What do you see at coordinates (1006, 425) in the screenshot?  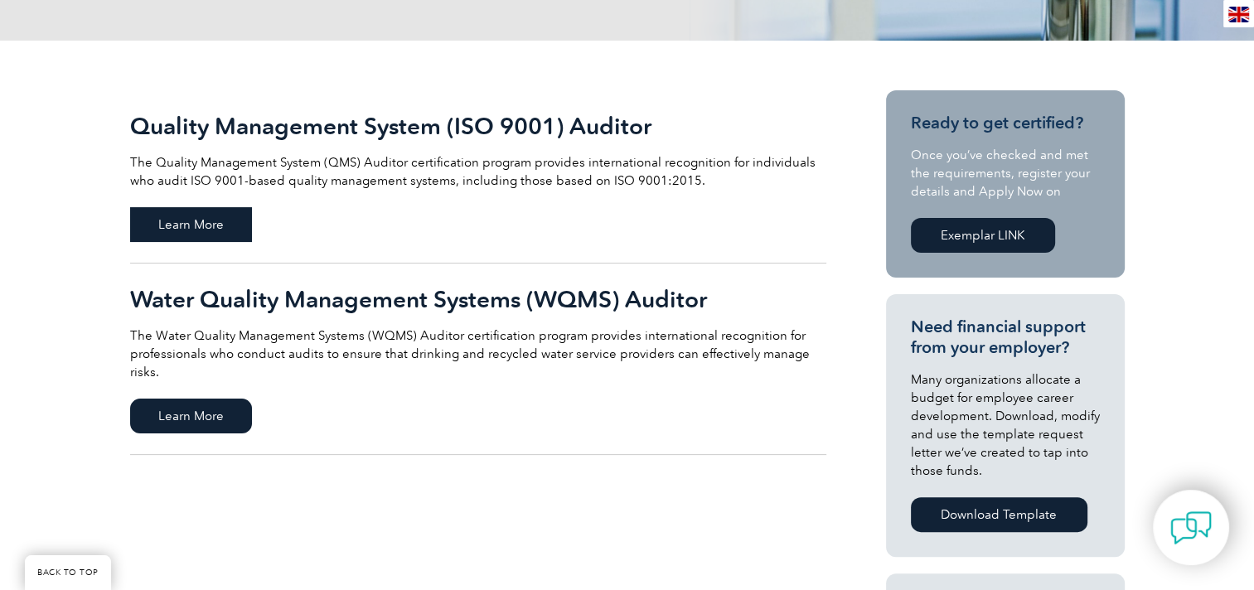 I see `p: Many organizations allocate a budget for employee career development. Download, modify and use th...` at bounding box center [1006, 425].